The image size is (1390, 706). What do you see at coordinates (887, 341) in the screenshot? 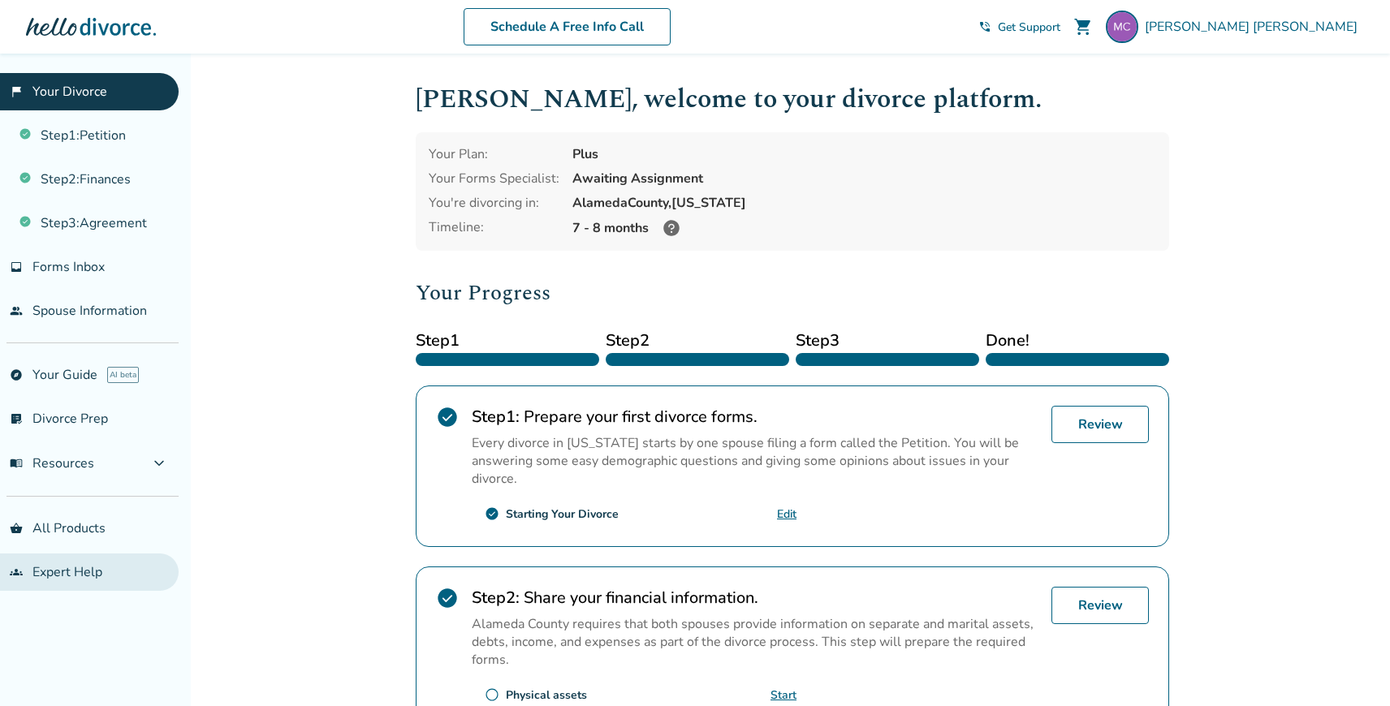
I see `span: Step 3` at bounding box center [887, 341].